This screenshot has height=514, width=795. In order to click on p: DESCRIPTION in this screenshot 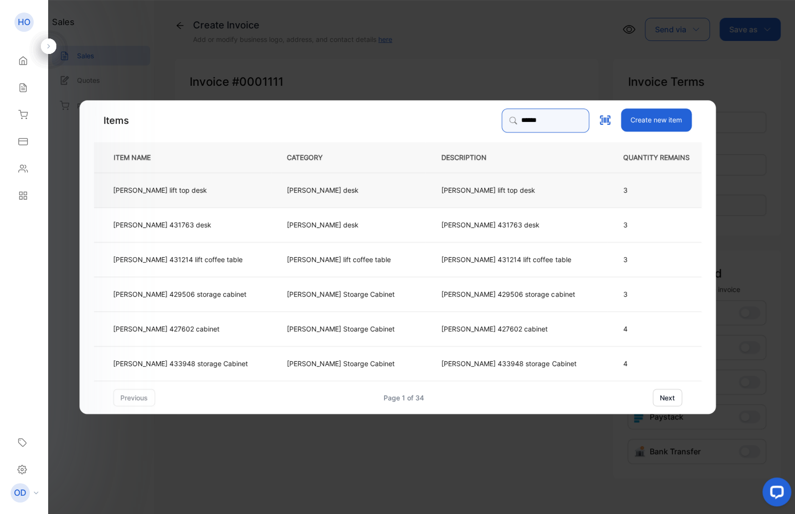, I will do `click(472, 157)`.